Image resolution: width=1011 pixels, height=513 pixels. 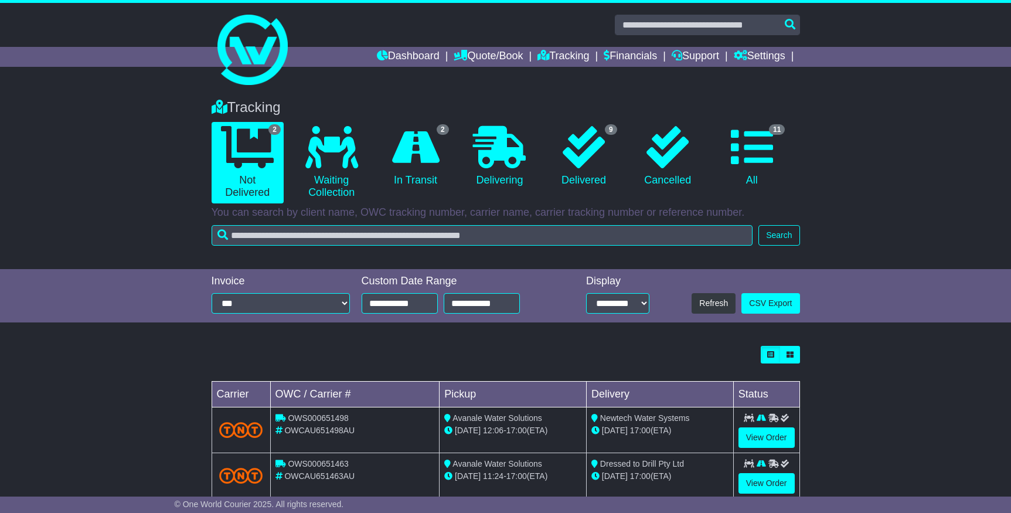 What do you see at coordinates (766, 394) in the screenshot?
I see `td: Status` at bounding box center [766, 394].